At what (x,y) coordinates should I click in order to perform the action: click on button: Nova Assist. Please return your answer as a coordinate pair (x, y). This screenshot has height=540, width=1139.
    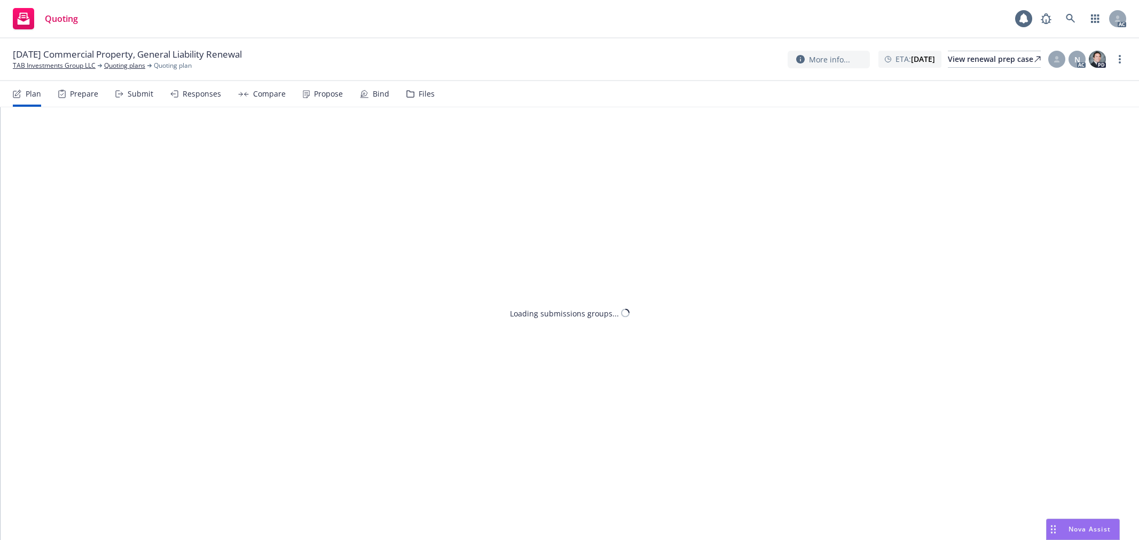
    Looking at the image, I should click on (1083, 530).